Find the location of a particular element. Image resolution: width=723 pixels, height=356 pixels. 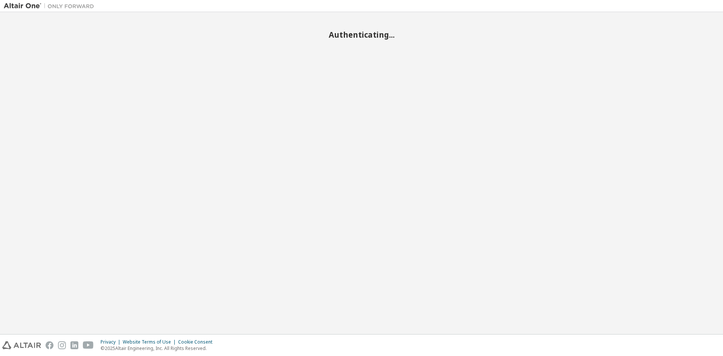

p: © 2025 Altair Engineering, Inc. All Rights Reserved. is located at coordinates (159, 348).